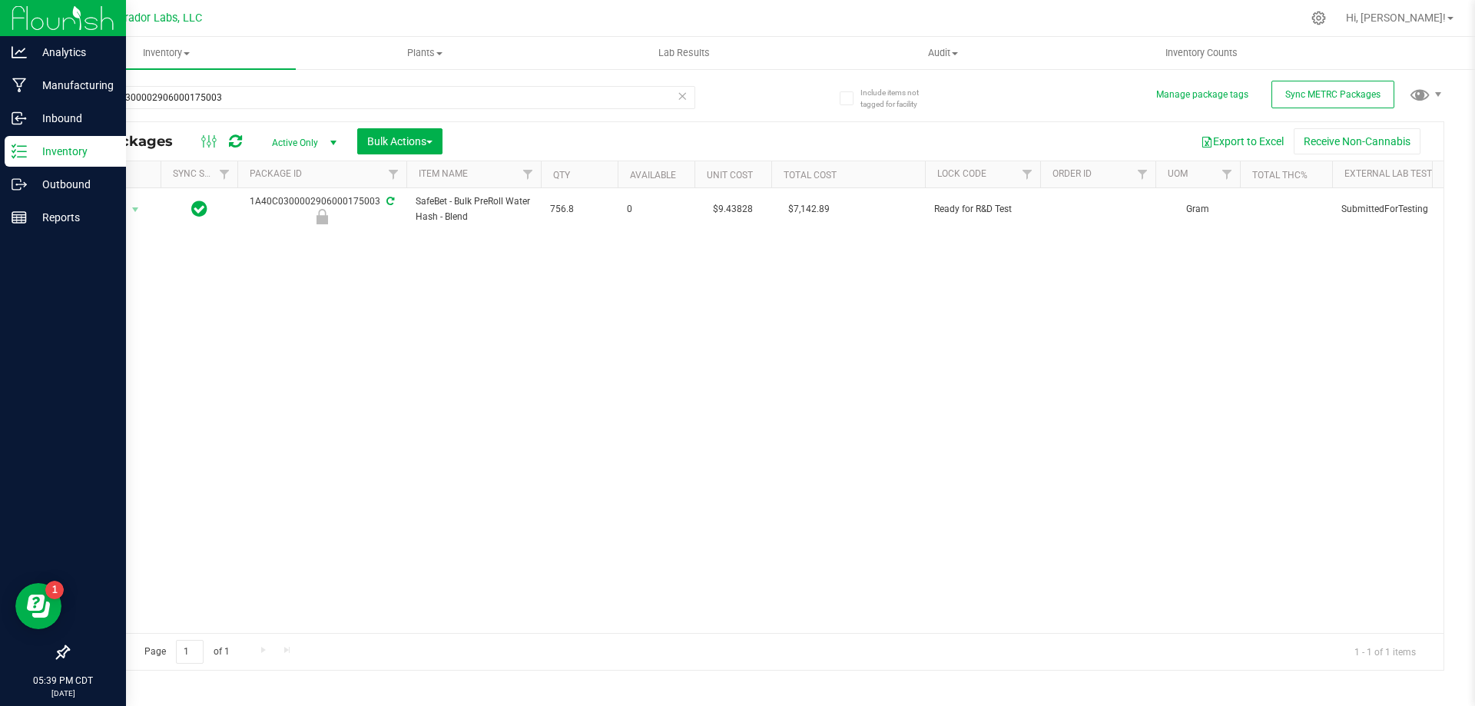  What do you see at coordinates (579, 209) in the screenshot?
I see `span: 756.8` at bounding box center [579, 209].